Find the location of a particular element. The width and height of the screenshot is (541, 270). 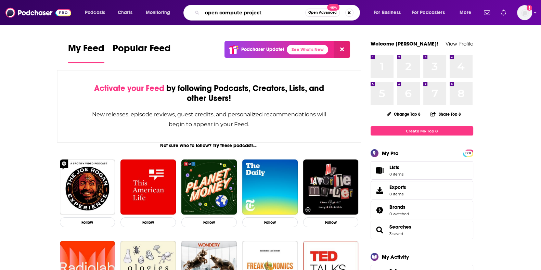

div: by following Podcasts, Creators, Lists, and other Users! is located at coordinates (209, 93).